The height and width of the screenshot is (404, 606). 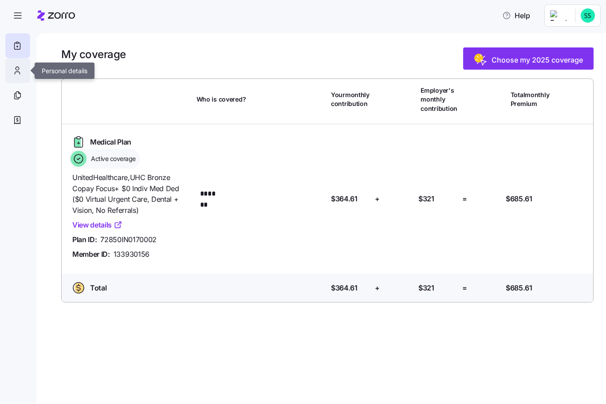 I want to click on img: Employer logo, so click(x=559, y=16).